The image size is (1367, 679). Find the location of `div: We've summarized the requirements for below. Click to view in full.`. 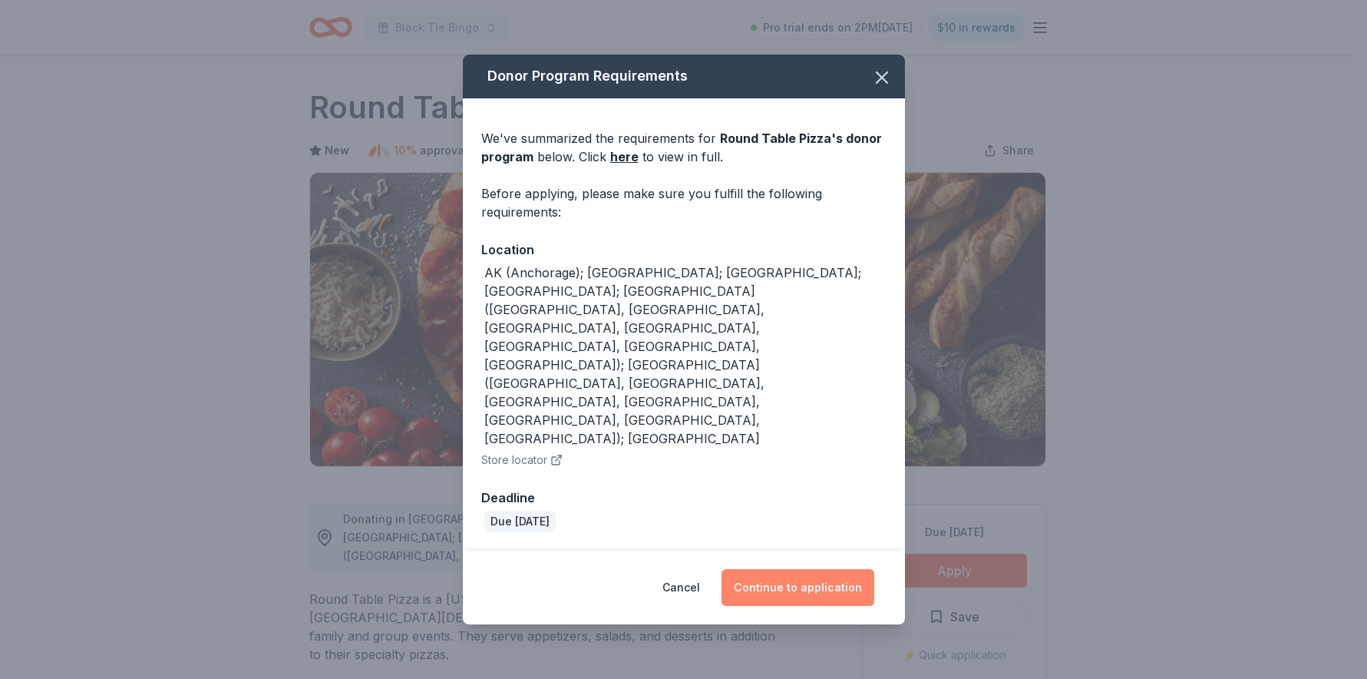

div: We've summarized the requirements for below. Click to view in full. is located at coordinates (684, 147).